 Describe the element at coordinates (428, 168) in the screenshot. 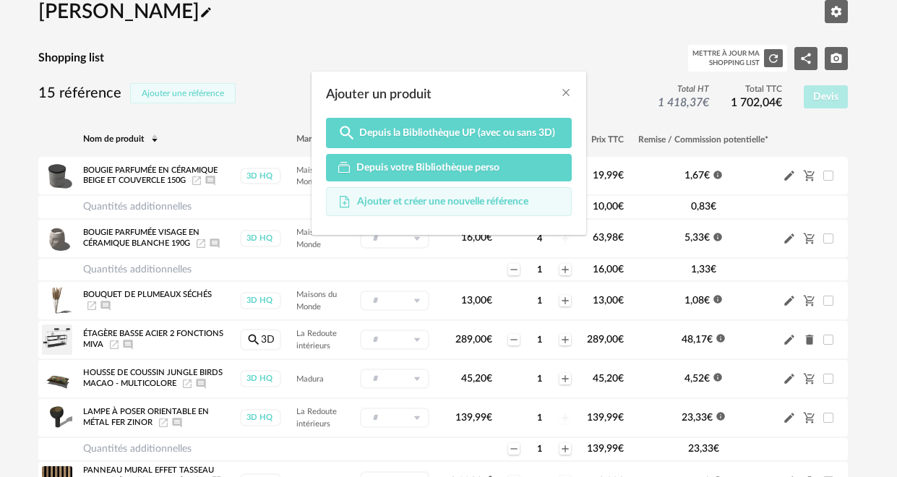

I see `span: Depuis votre Bibliothèque perso` at that location.